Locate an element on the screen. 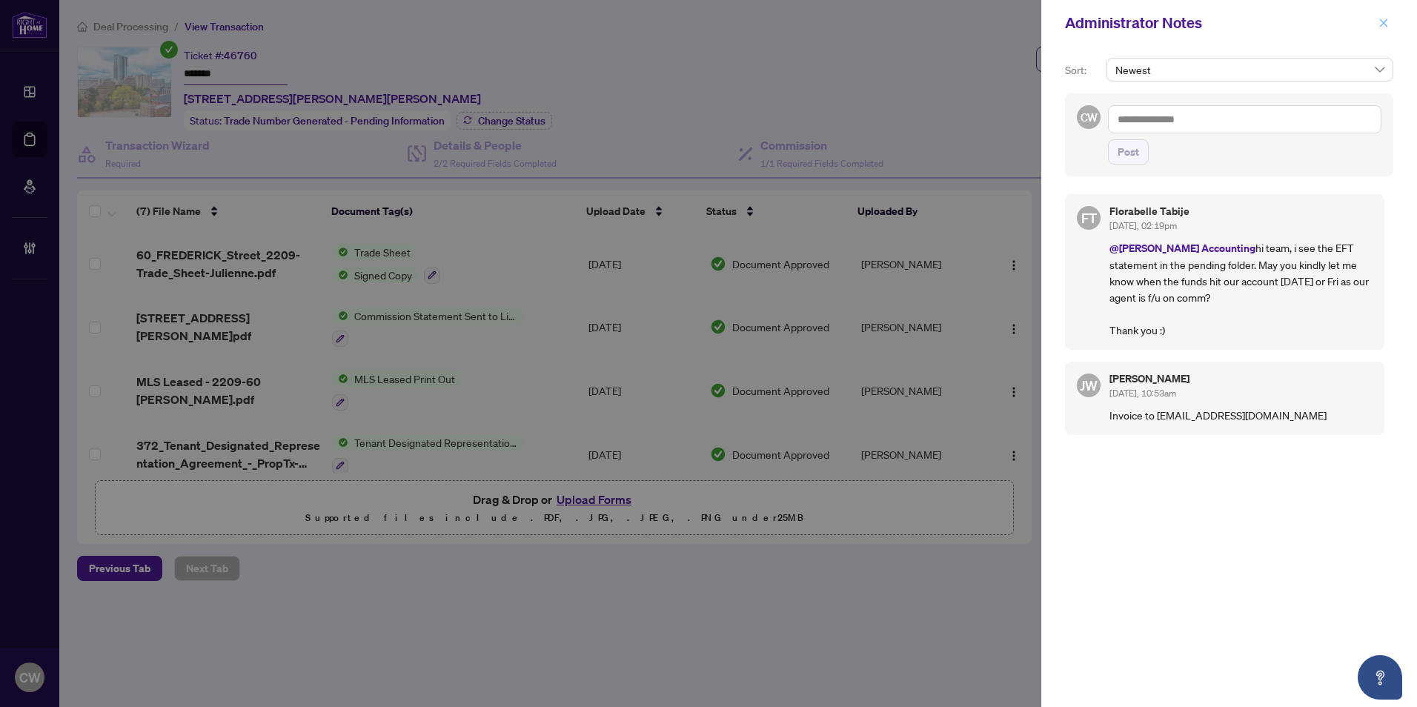  div: Administrator Notes is located at coordinates (1219, 23).